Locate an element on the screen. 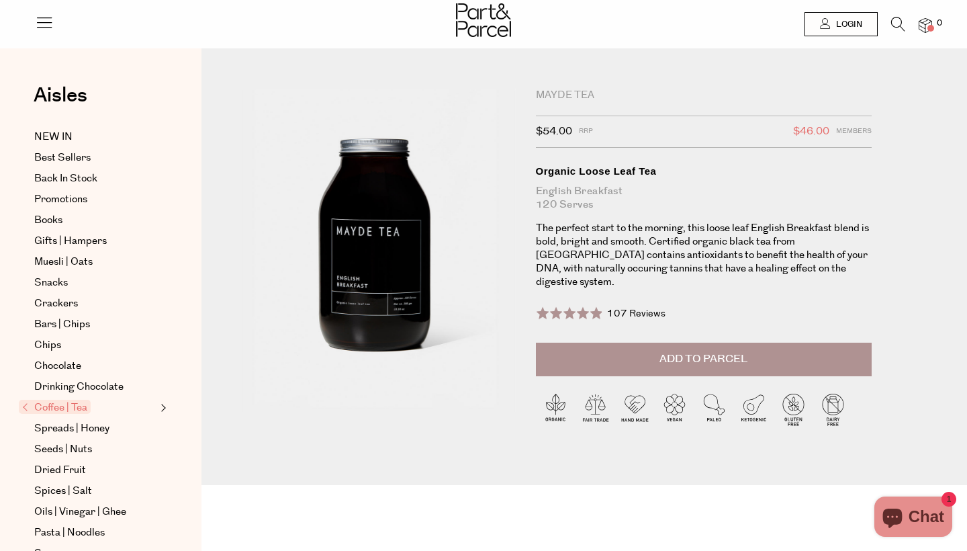 The height and width of the screenshot is (551, 967). span: Spreads | Honey is located at coordinates (72, 429).